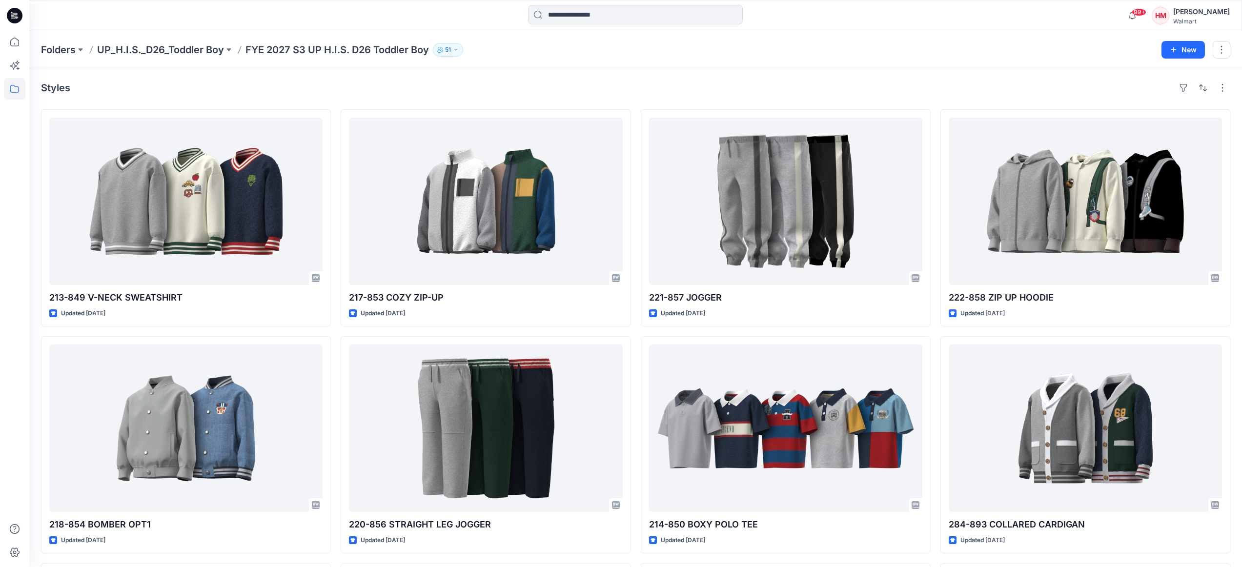  Describe the element at coordinates (486, 525) in the screenshot. I see `p: 220-856 STRAIGHT LEG JOGGER` at that location.